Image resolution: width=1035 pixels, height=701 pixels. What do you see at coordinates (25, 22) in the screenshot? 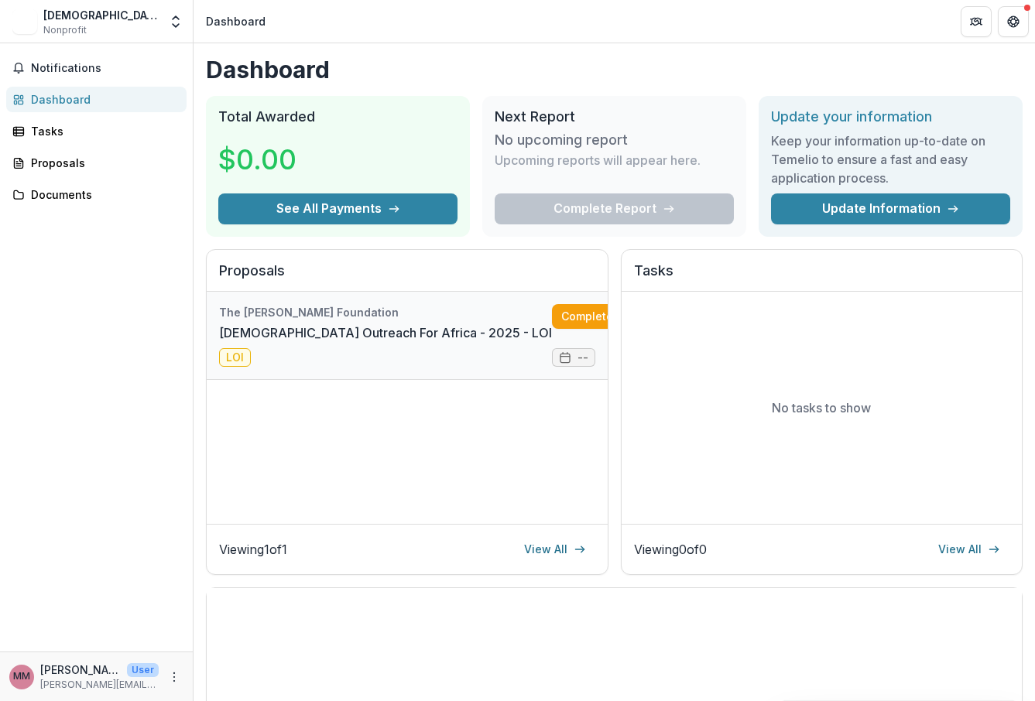
I see `img: Christian Outreach For Africa` at bounding box center [25, 22].